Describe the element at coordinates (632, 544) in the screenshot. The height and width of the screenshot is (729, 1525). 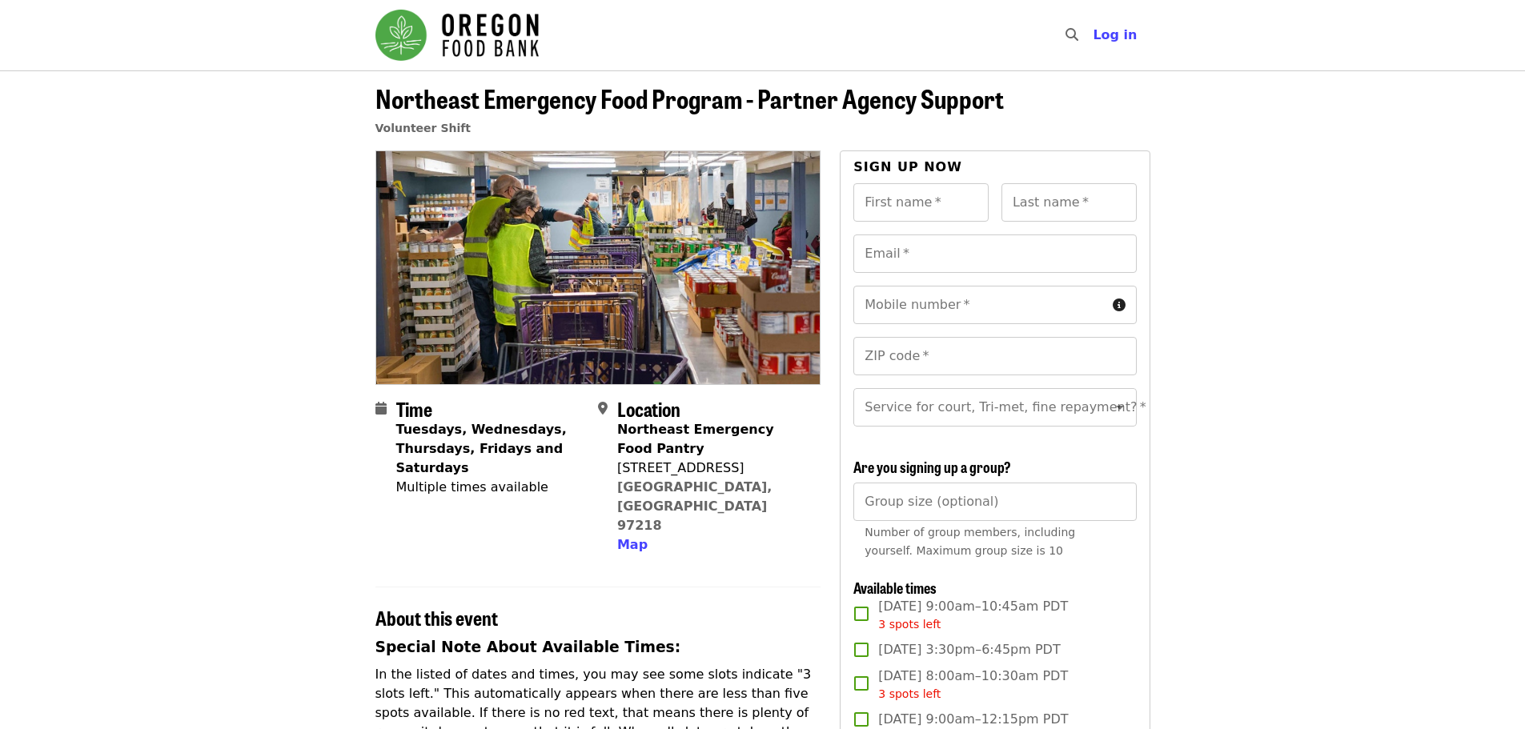
I see `span: Map` at that location.